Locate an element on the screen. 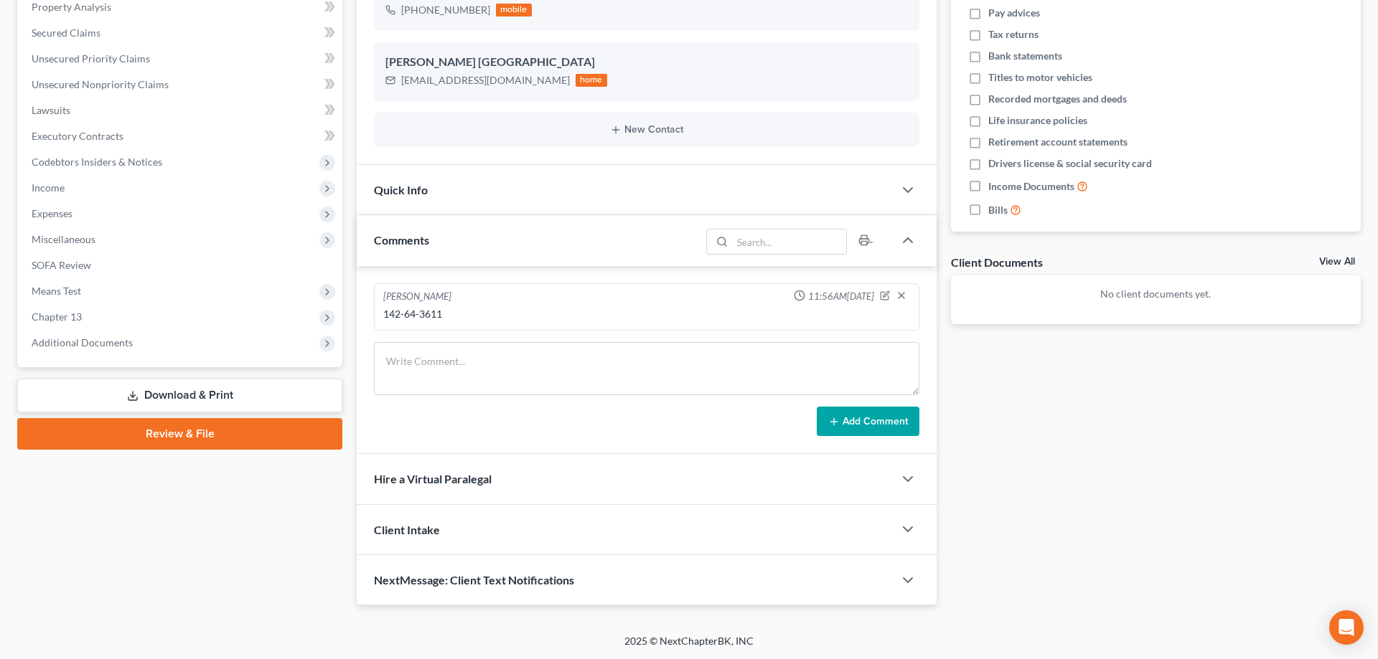 This screenshot has width=1378, height=659. a: Executory Contracts is located at coordinates (181, 136).